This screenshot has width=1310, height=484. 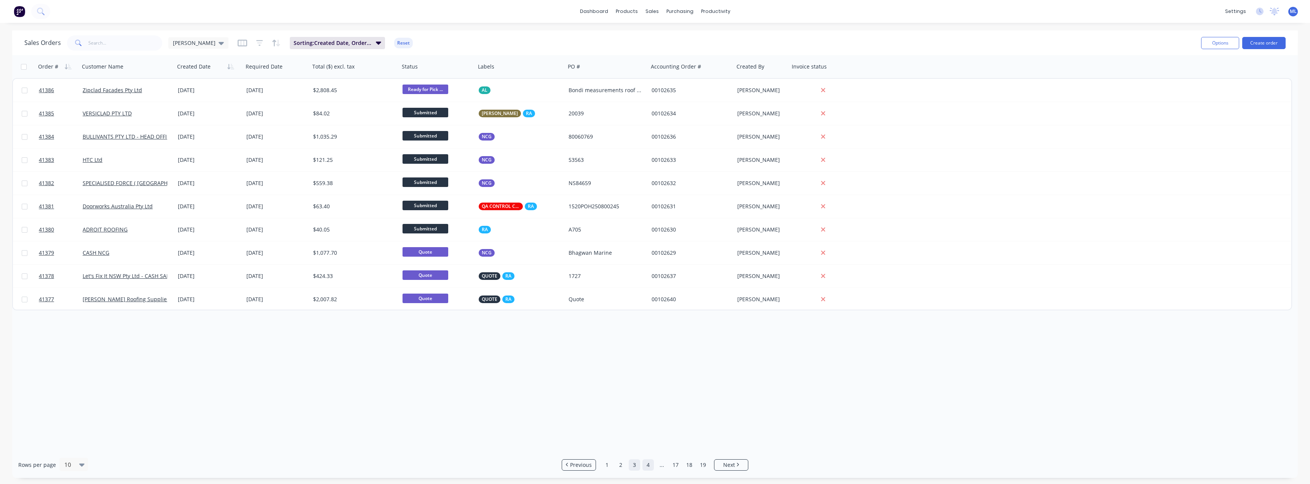 What do you see at coordinates (425, 89) in the screenshot?
I see `span: Ready for Pick ...` at bounding box center [425, 89].